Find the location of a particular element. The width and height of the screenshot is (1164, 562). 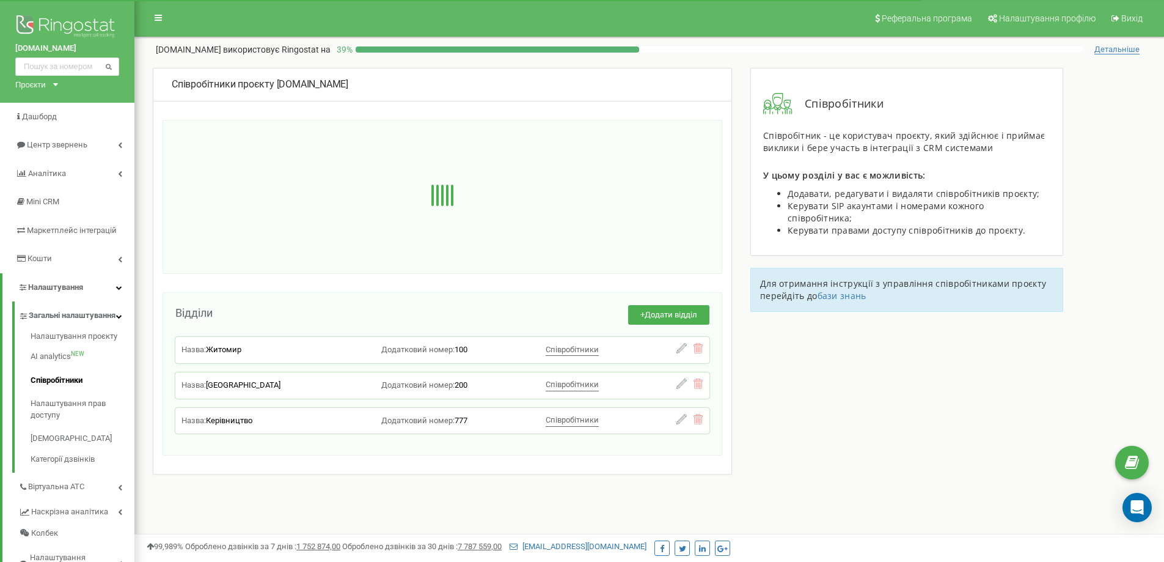

span: Маркетплейс інтеграцій is located at coordinates (72, 230).